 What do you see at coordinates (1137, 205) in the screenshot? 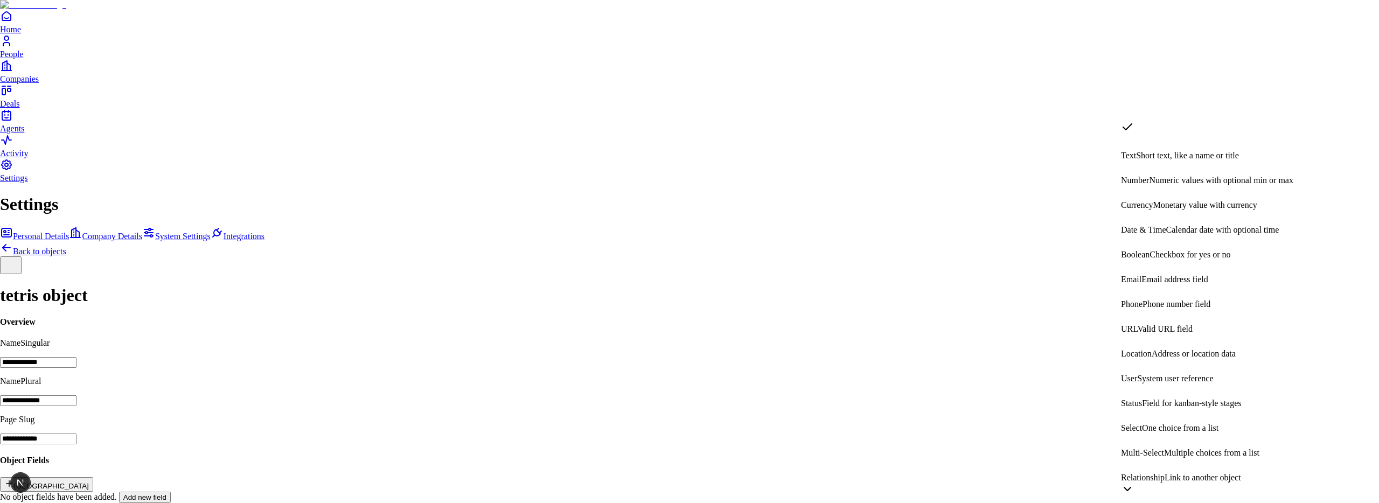
I see `span: Currency` at bounding box center [1137, 205].